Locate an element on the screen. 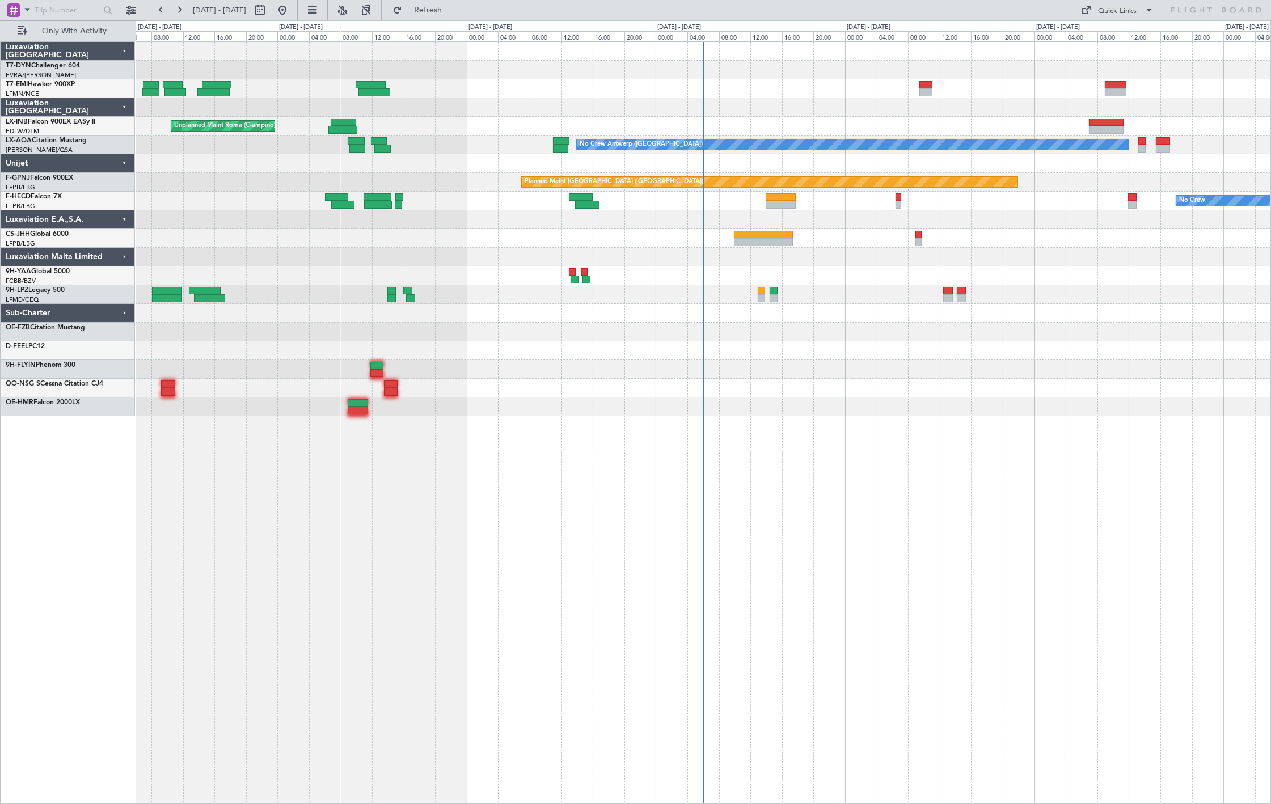 The width and height of the screenshot is (1271, 804). a: EDLW/DTM is located at coordinates (22, 131).